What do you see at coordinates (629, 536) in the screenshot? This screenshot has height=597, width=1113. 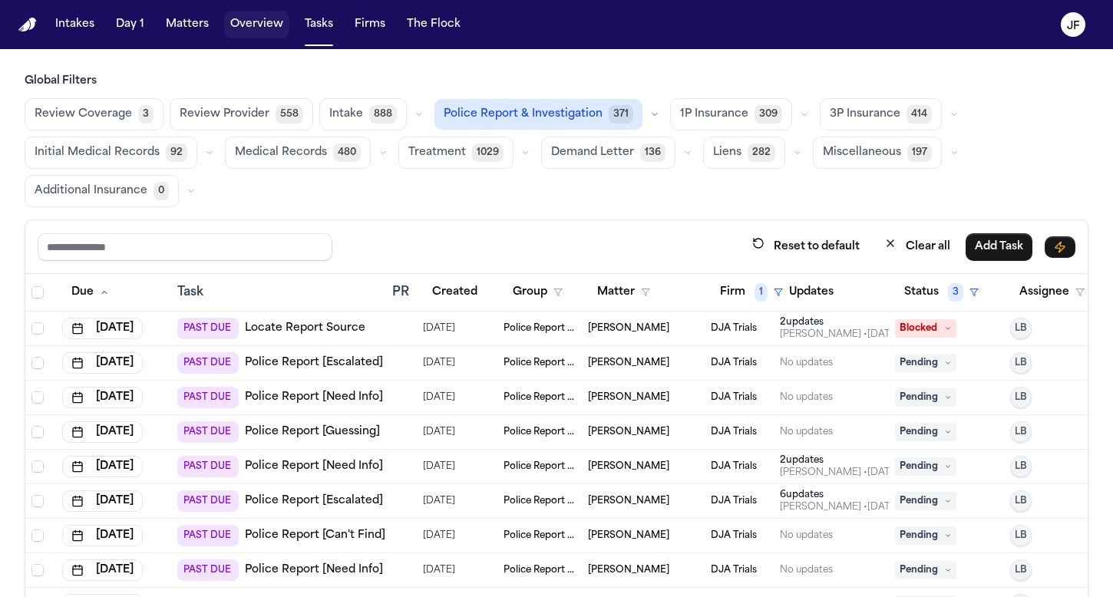 I see `span: Mckennah Kaplan` at bounding box center [629, 536].